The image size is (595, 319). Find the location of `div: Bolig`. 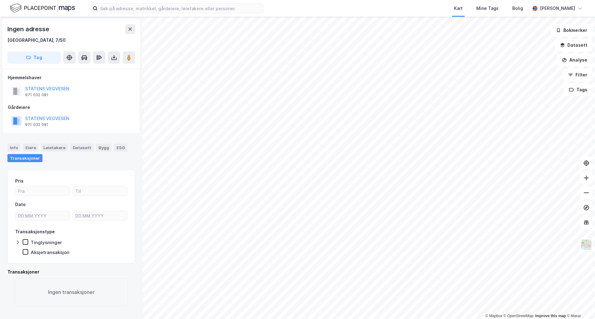

div: Bolig is located at coordinates (517, 8).